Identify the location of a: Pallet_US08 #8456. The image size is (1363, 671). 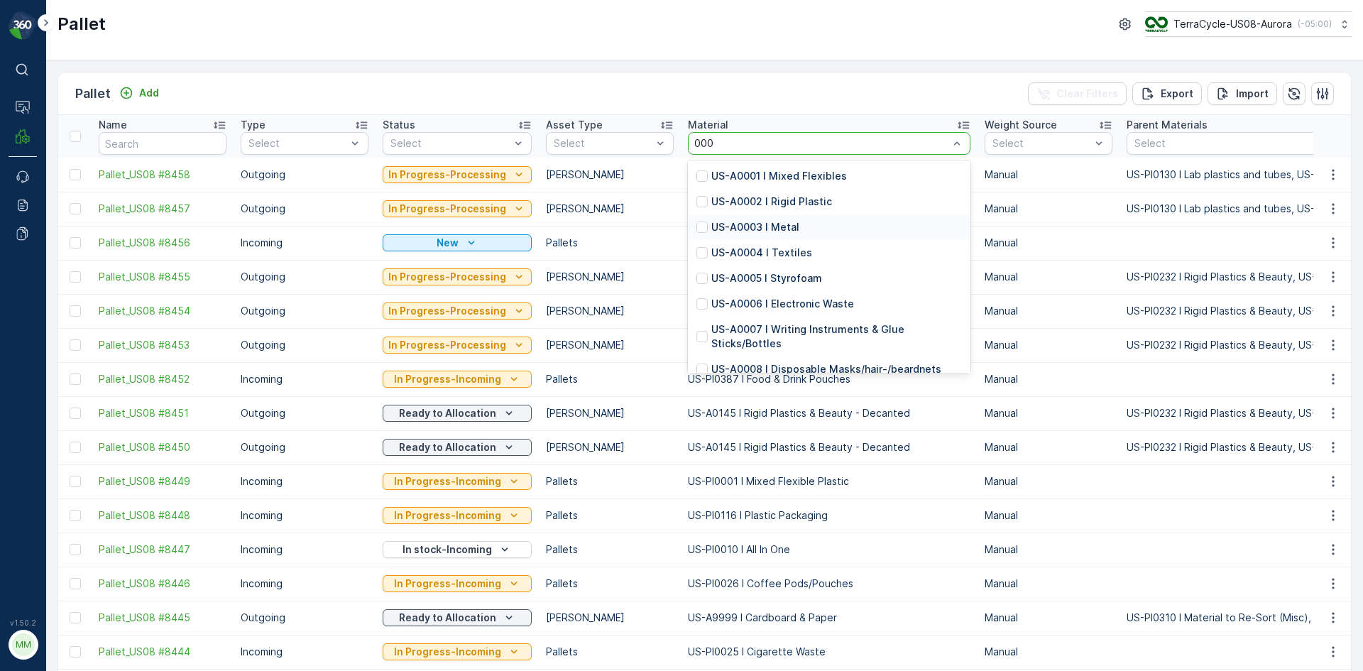
(163, 243).